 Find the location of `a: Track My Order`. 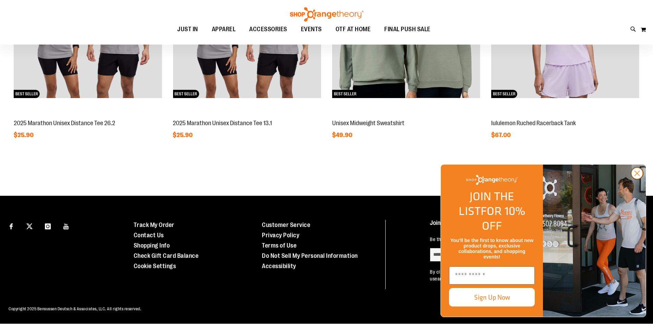

a: Track My Order is located at coordinates (154, 225).